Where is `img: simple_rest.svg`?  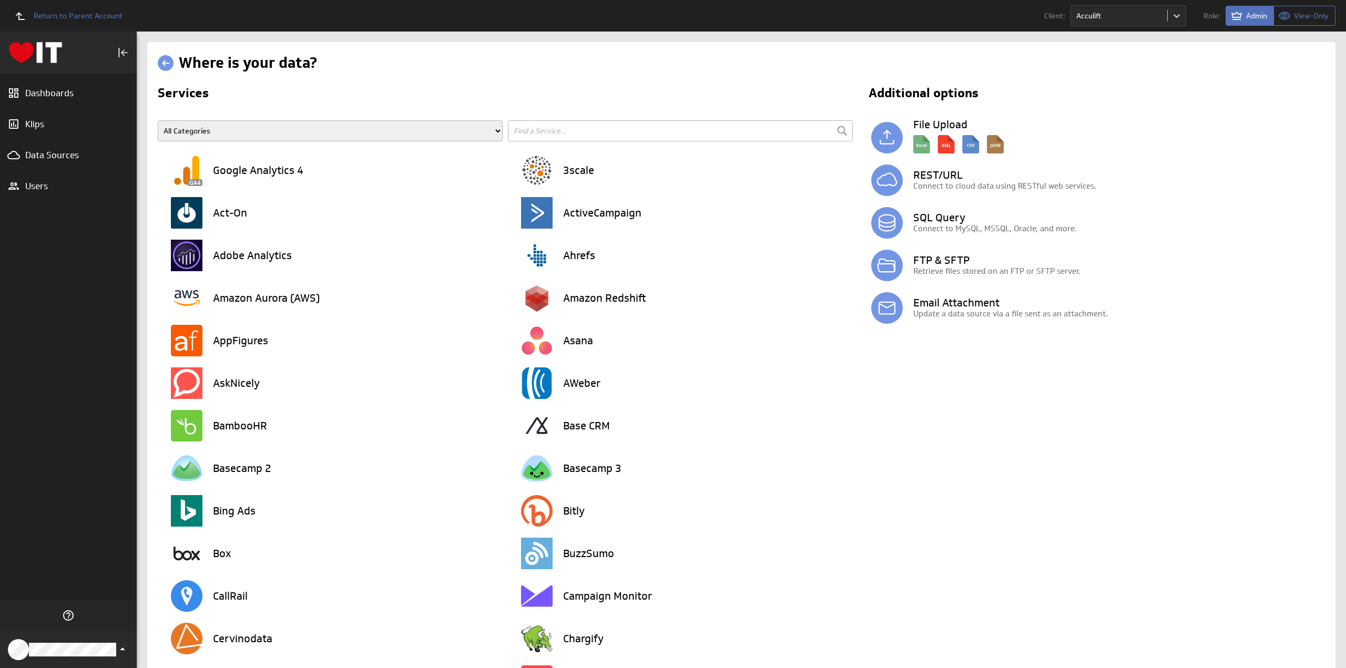 img: simple_rest.svg is located at coordinates (887, 180).